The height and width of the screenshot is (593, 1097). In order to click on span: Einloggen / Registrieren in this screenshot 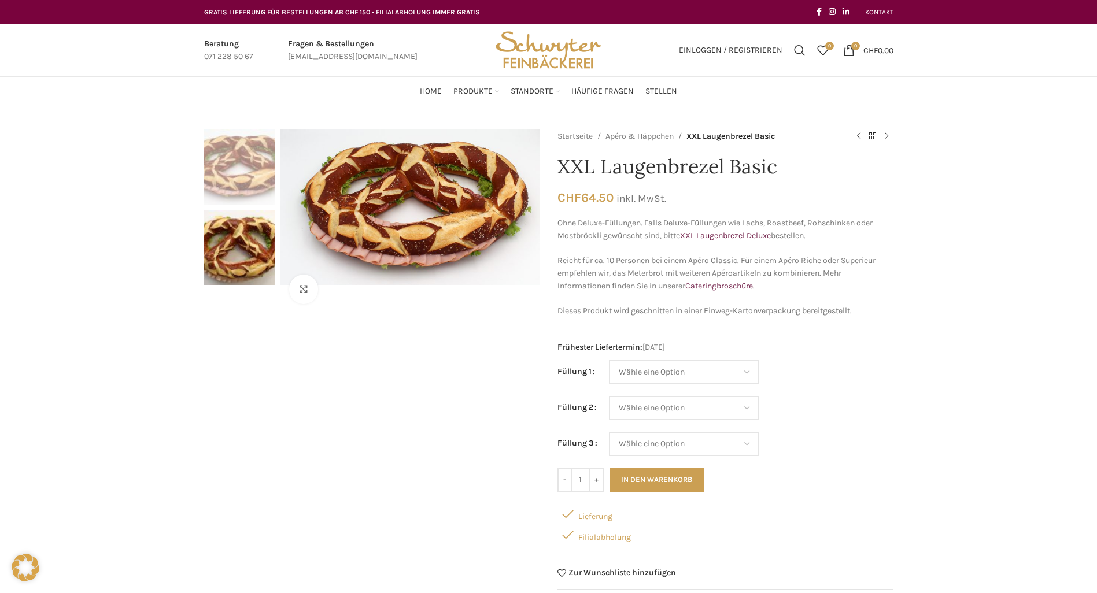, I will do `click(730, 50)`.